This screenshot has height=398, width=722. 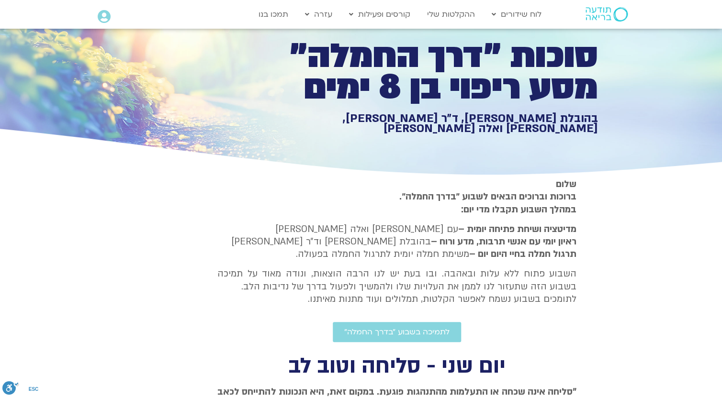 What do you see at coordinates (523, 254) in the screenshot?
I see `b: תרגול חמלה בחיי היום יום –` at bounding box center [523, 254].